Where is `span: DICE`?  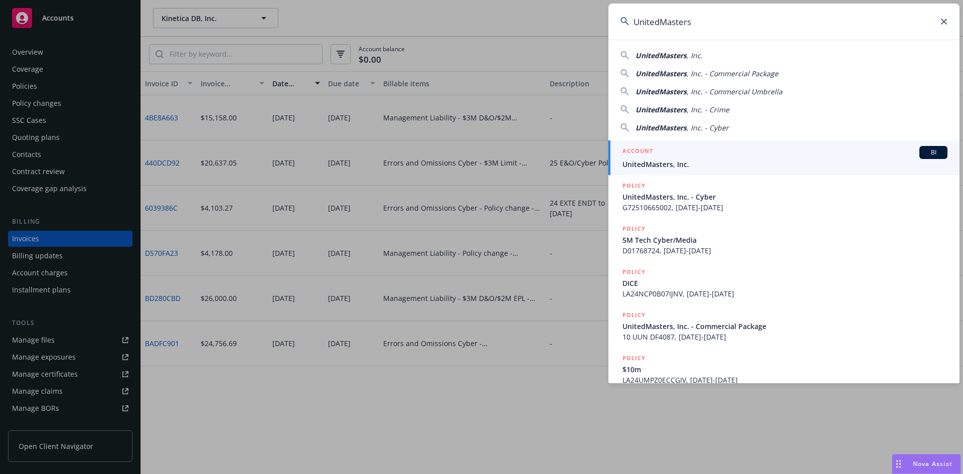
span: DICE is located at coordinates (785, 283).